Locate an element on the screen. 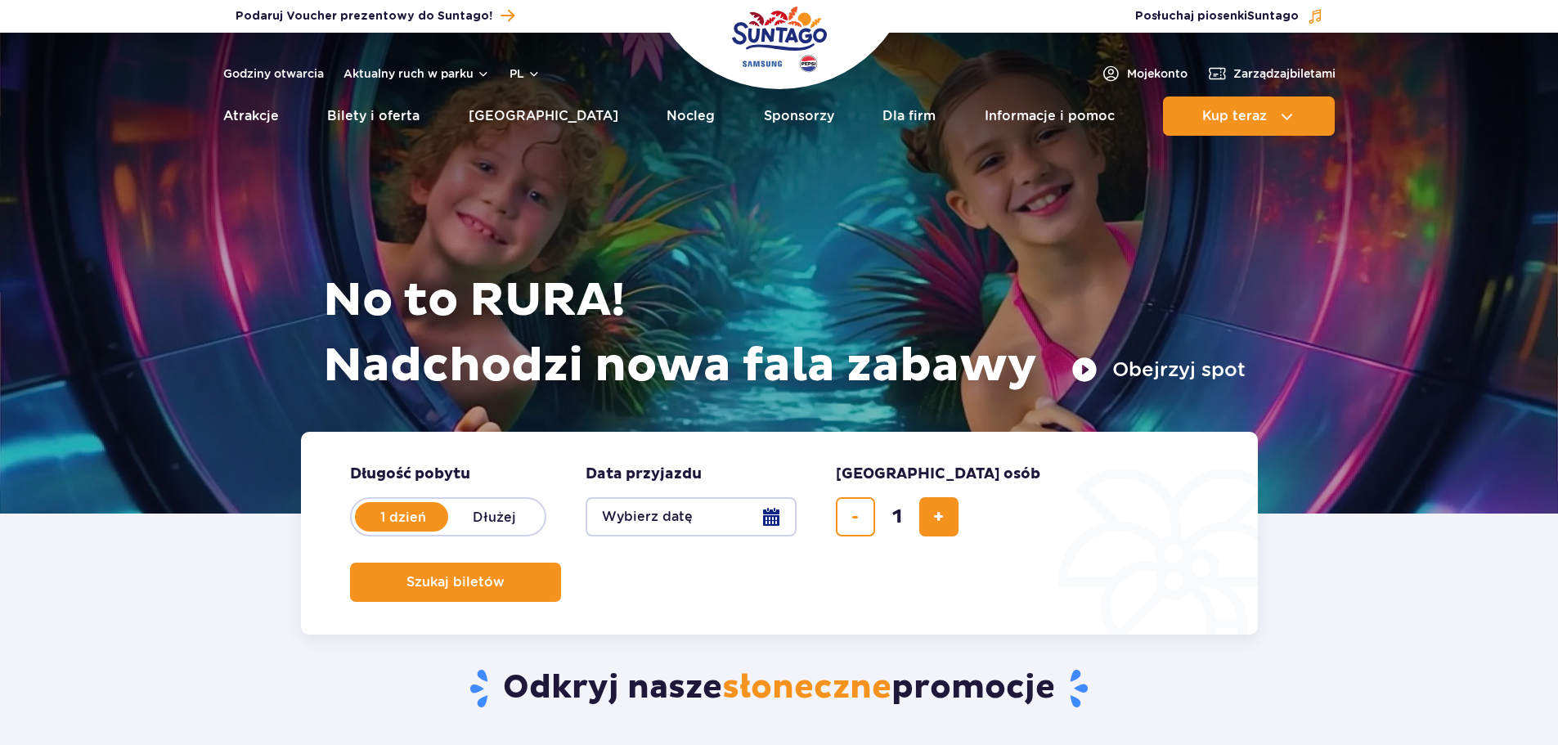 Image resolution: width=1558 pixels, height=745 pixels. button: Wybierz datę is located at coordinates (691, 517).